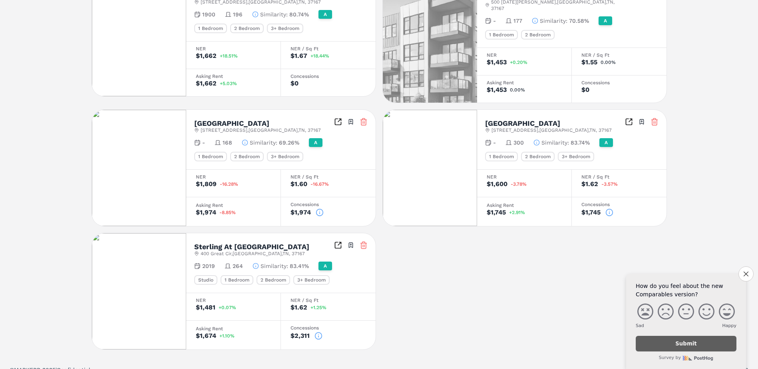 The width and height of the screenshot is (758, 369). I want to click on span: +18.44%, so click(320, 56).